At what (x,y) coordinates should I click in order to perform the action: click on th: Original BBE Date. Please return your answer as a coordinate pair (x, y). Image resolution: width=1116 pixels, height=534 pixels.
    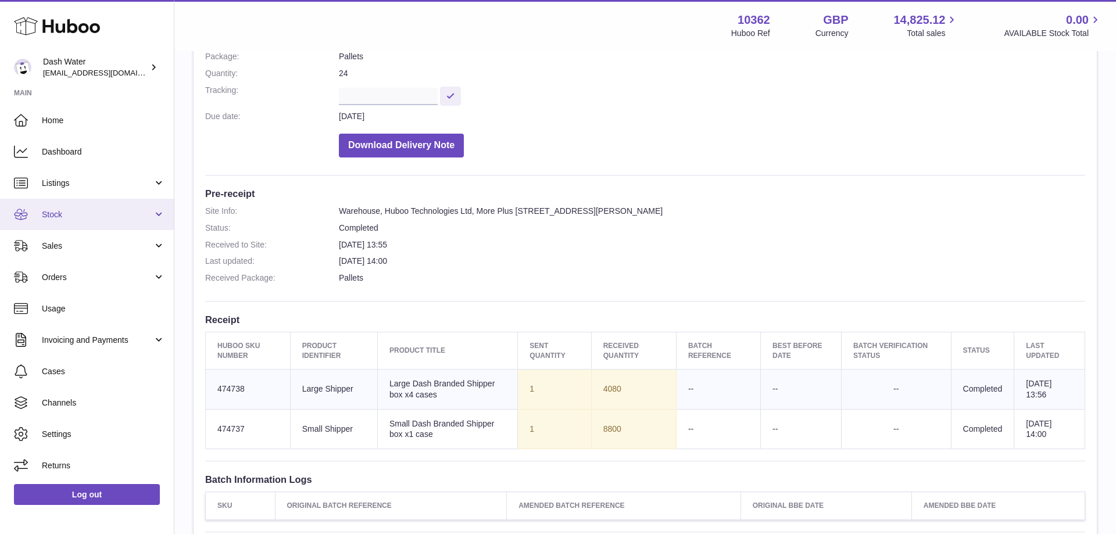
    Looking at the image, I should click on (826, 506).